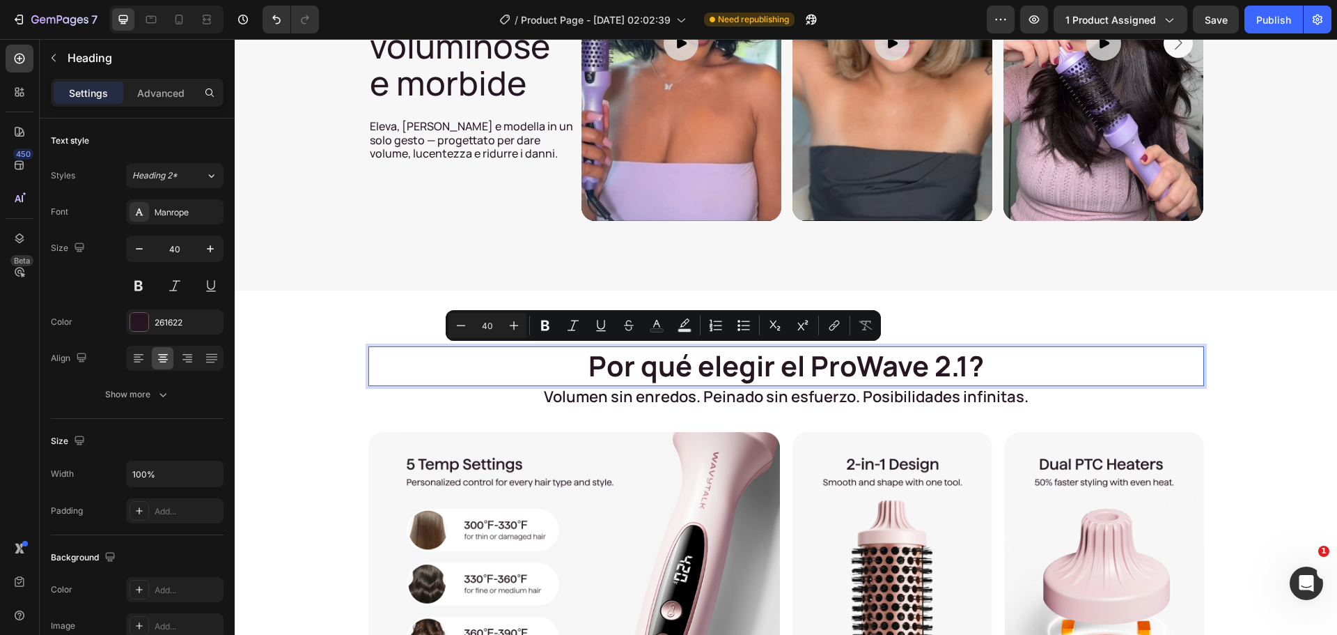 This screenshot has height=635, width=1337. Describe the element at coordinates (59, 212) in the screenshot. I see `div: Font` at that location.